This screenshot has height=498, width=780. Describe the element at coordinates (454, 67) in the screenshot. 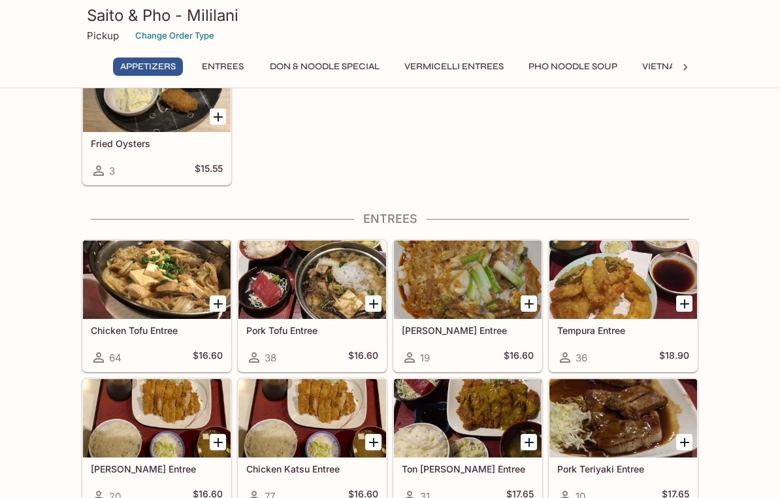

I see `button: Vermicelli Entrees` at that location.